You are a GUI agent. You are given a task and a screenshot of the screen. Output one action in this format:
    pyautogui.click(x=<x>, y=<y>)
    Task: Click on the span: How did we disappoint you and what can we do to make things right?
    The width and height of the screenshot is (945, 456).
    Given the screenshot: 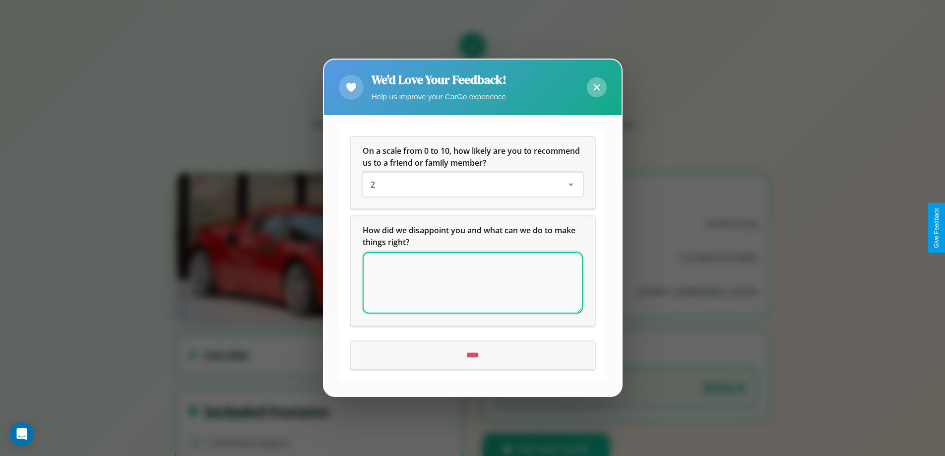 What is the action you would take?
    pyautogui.click(x=470, y=237)
    